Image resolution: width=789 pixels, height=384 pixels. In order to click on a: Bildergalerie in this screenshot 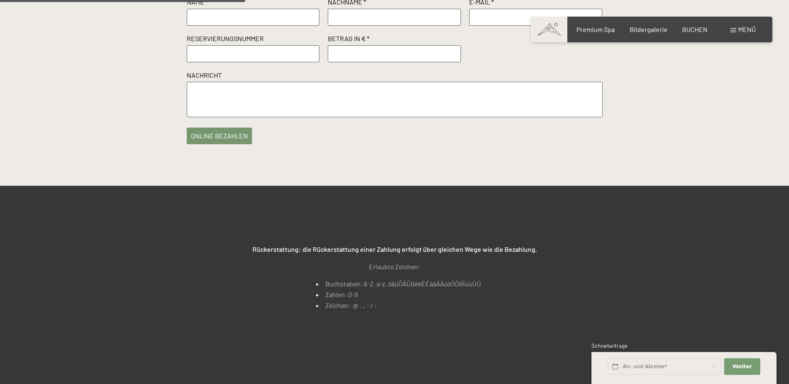, I will do `click(648, 29)`.